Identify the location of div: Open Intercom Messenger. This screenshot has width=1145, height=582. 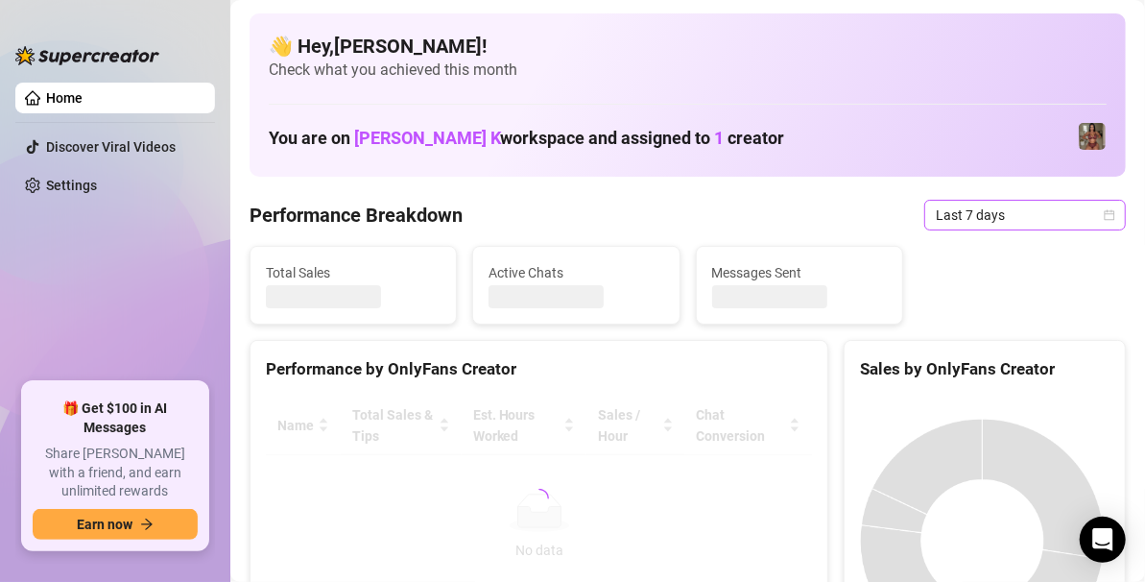
(1103, 540).